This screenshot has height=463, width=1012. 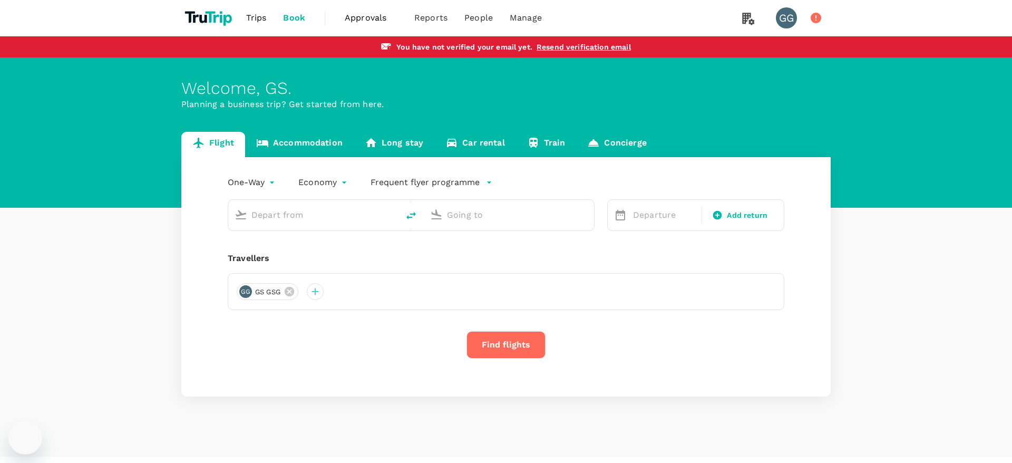 What do you see at coordinates (425, 182) in the screenshot?
I see `p: Frequent flyer programme` at bounding box center [425, 182].